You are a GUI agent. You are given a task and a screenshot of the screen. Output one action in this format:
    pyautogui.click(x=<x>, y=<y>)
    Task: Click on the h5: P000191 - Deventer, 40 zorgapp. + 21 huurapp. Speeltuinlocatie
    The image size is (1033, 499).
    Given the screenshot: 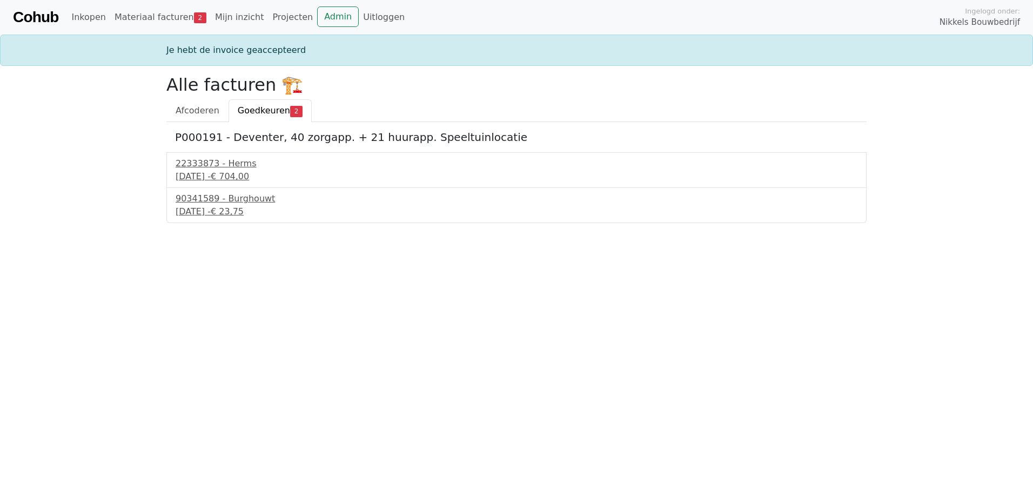 What is the action you would take?
    pyautogui.click(x=516, y=137)
    